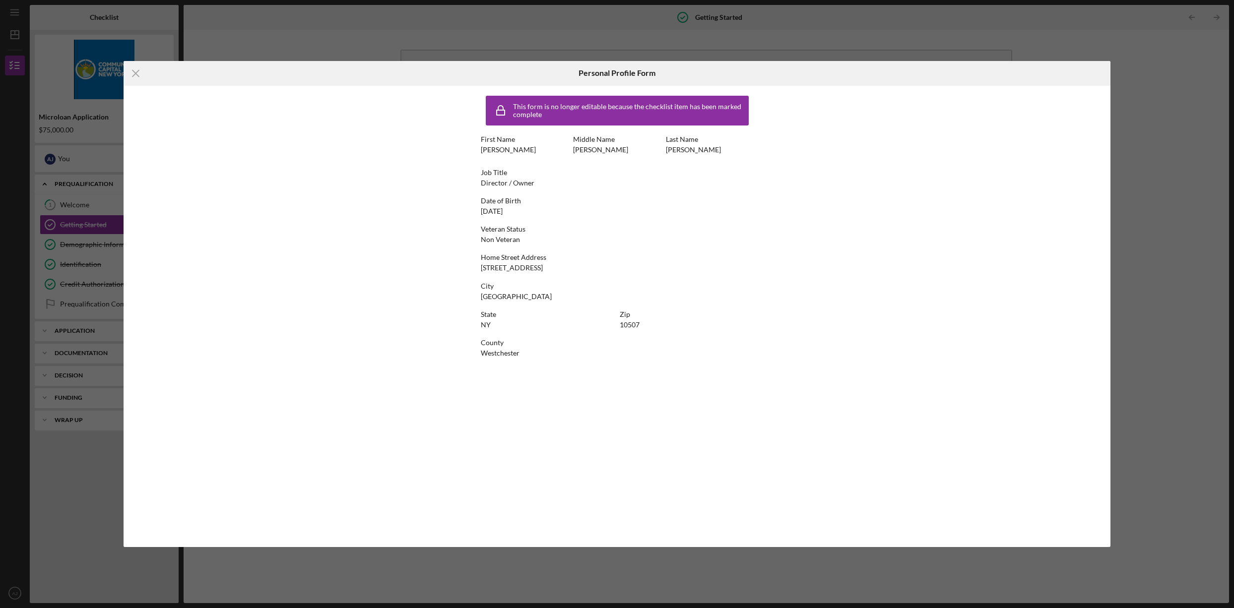 The height and width of the screenshot is (608, 1234). Describe the element at coordinates (525, 139) in the screenshot. I see `div: First Name` at that location.